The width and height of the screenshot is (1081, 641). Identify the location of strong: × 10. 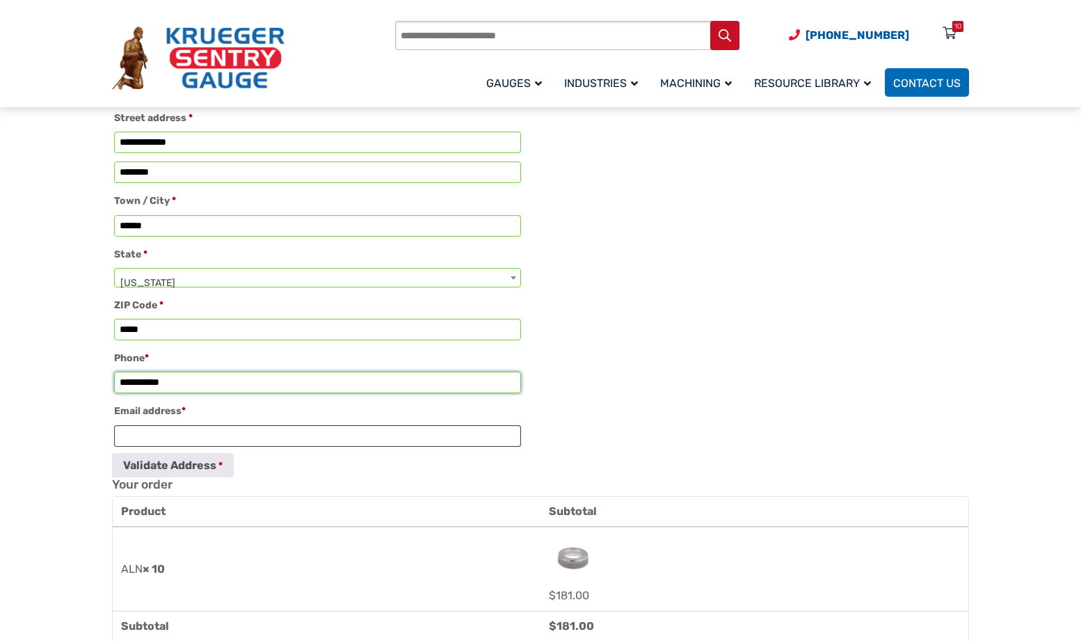
(154, 569).